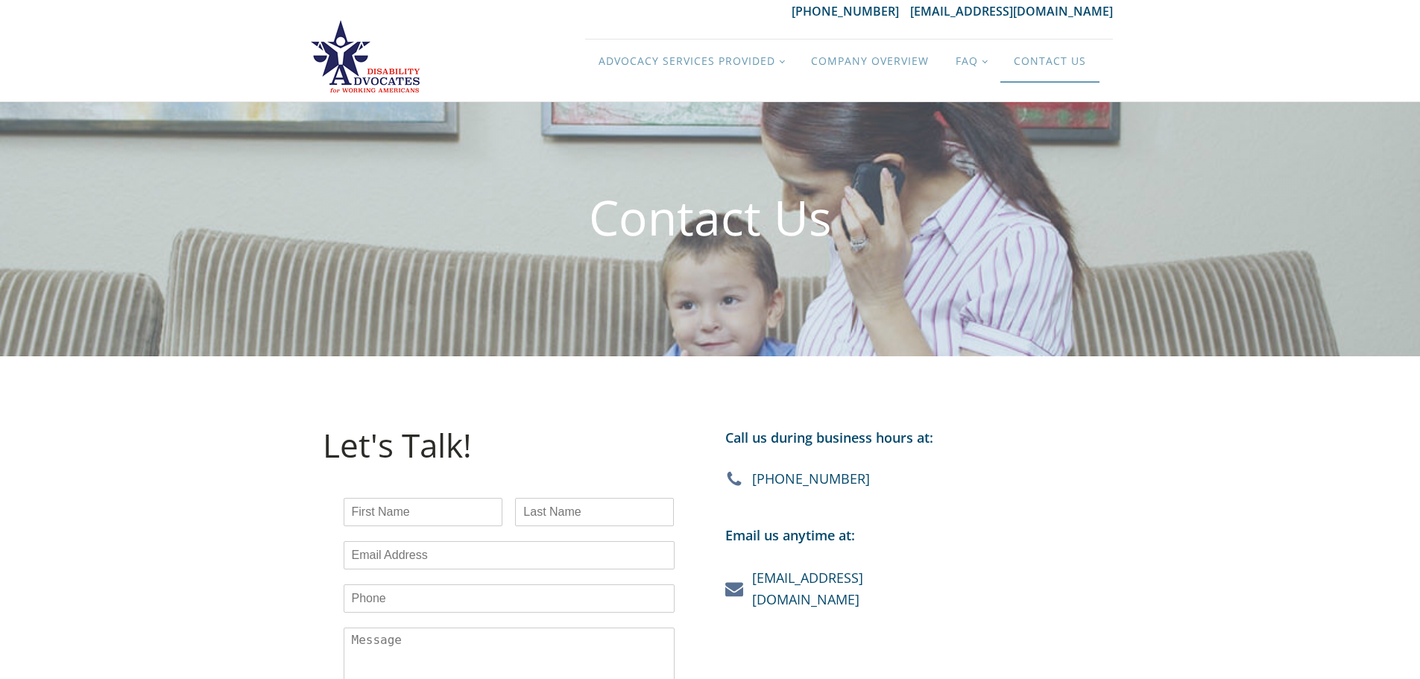  I want to click on input: Phone, so click(509, 599).